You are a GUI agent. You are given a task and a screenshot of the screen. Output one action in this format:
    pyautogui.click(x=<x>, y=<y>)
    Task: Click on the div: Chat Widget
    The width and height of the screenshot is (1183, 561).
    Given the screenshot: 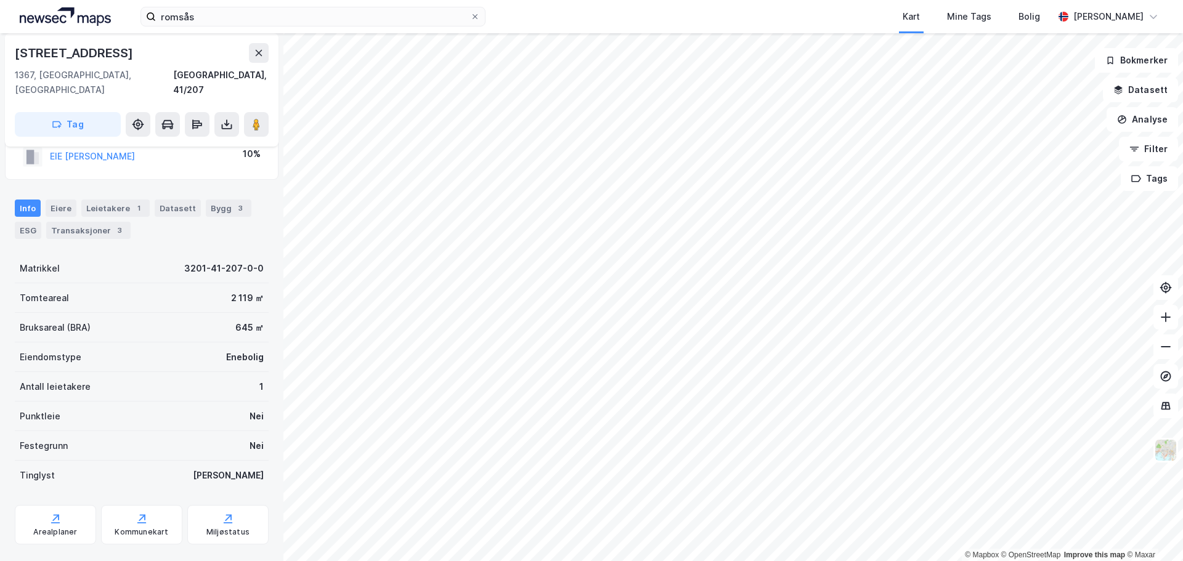 What is the action you would take?
    pyautogui.click(x=1152, y=532)
    